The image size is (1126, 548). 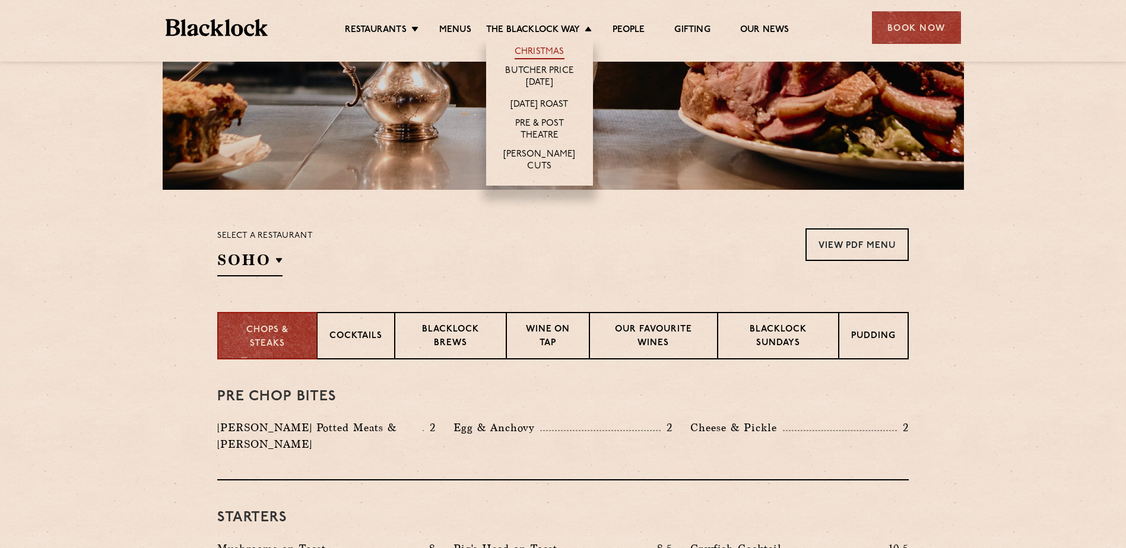 What do you see at coordinates (563, 397) in the screenshot?
I see `h3: Pre Chop Bites` at bounding box center [563, 397].